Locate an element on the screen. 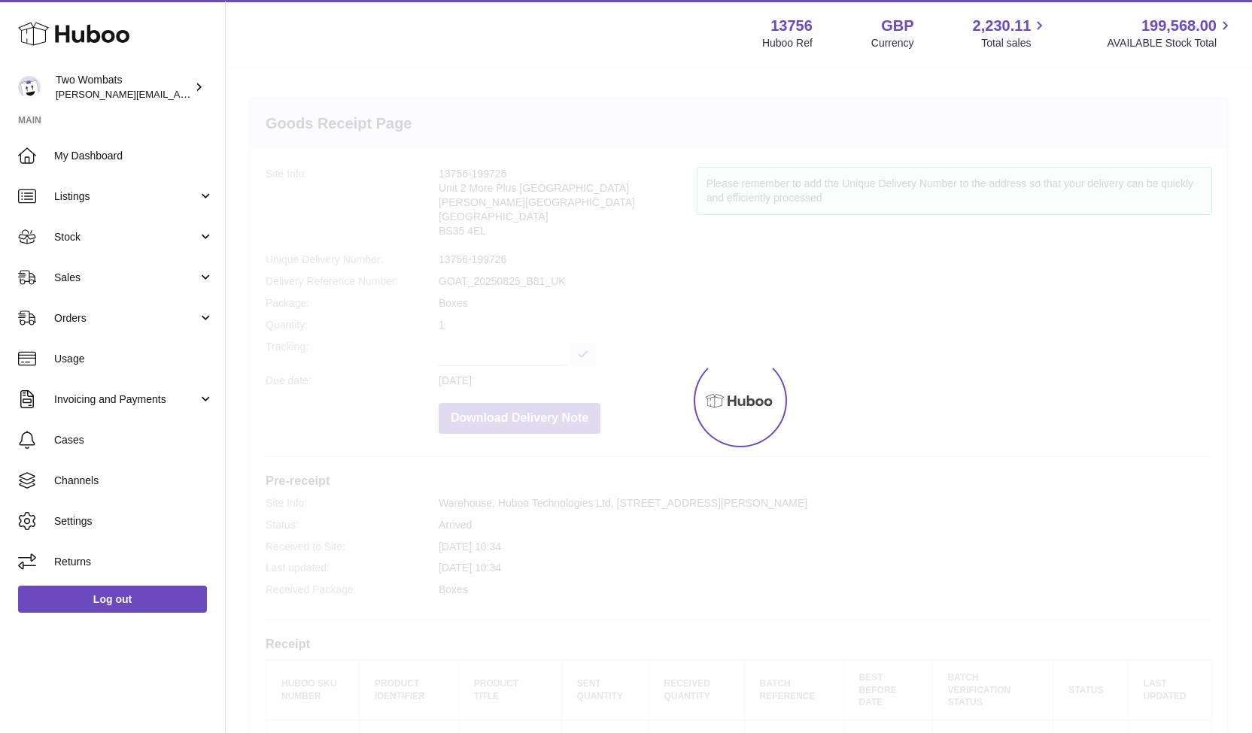 The image size is (1252, 733). span: Returns is located at coordinates (134, 562).